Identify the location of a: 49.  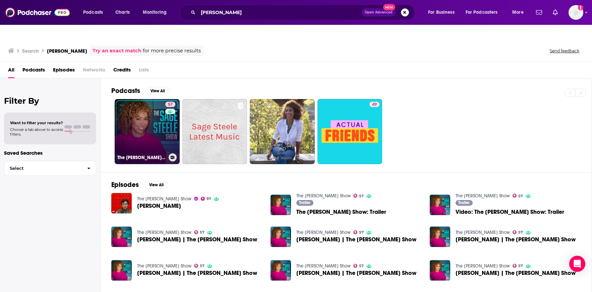
(374, 104).